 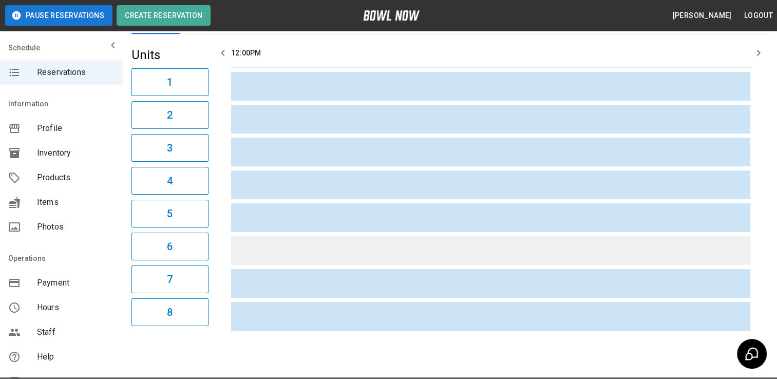 I want to click on table: sticky table, so click(x=490, y=184).